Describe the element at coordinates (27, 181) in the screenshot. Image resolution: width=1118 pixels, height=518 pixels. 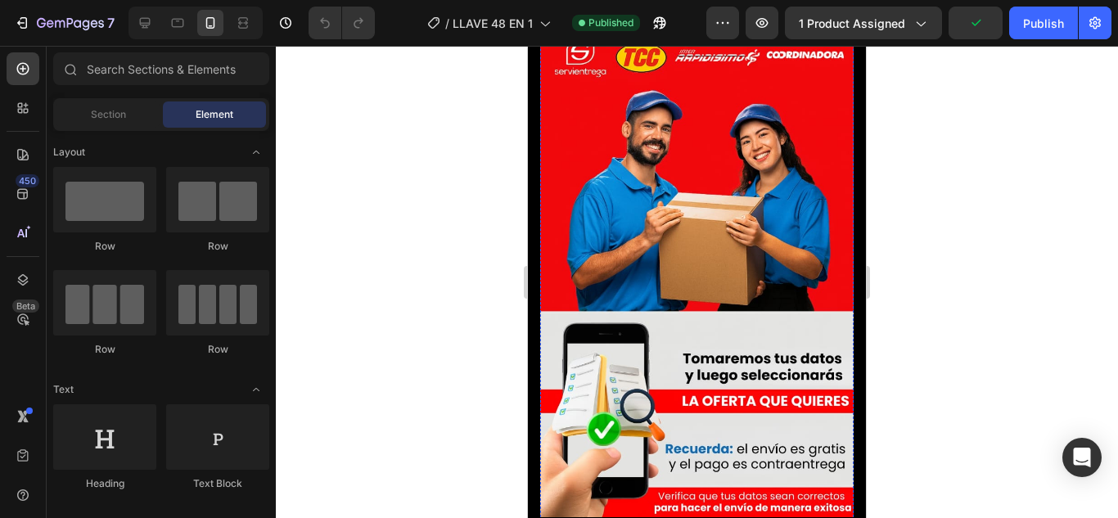
I see `div: 450` at that location.